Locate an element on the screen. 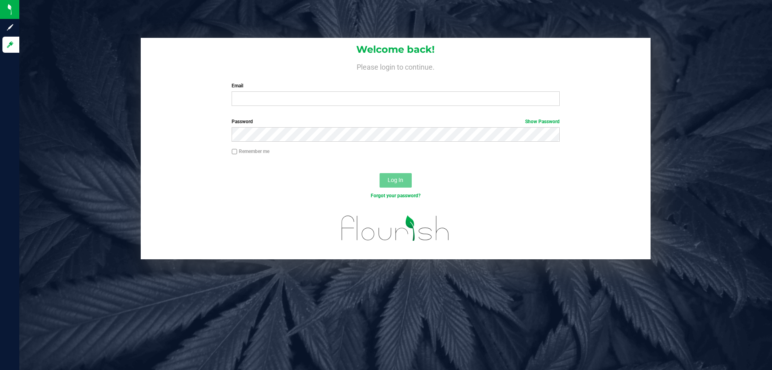 The width and height of the screenshot is (772, 370). a: Forgot your password? is located at coordinates (396, 196).